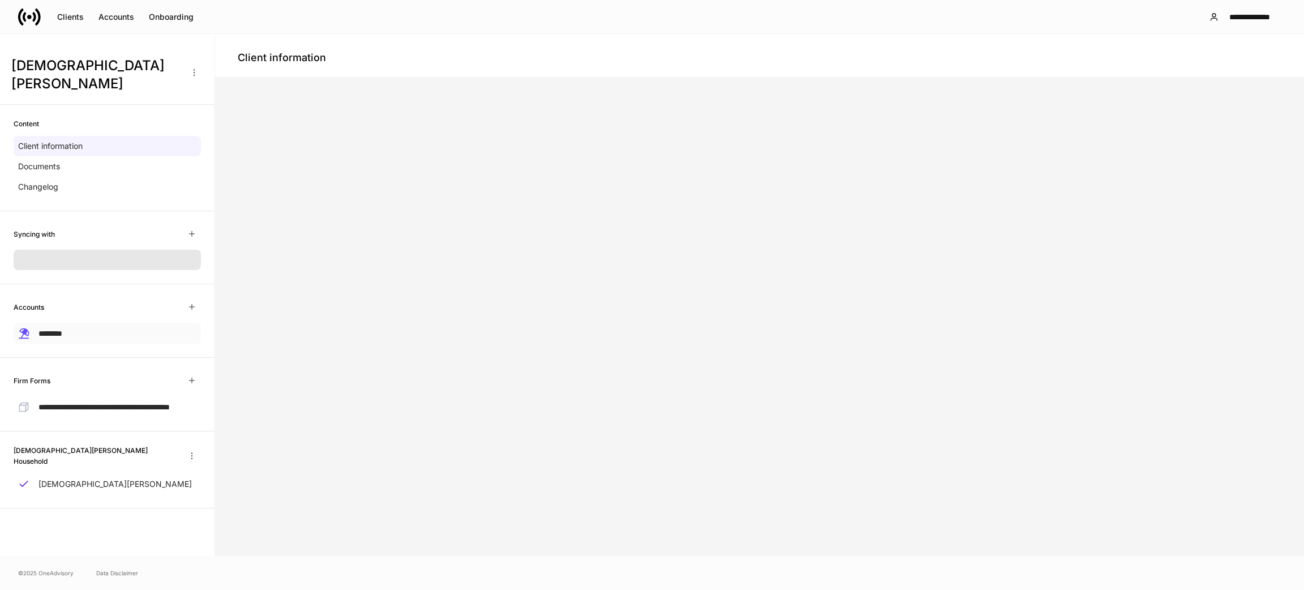  Describe the element at coordinates (26, 123) in the screenshot. I see `h6: Content` at that location.